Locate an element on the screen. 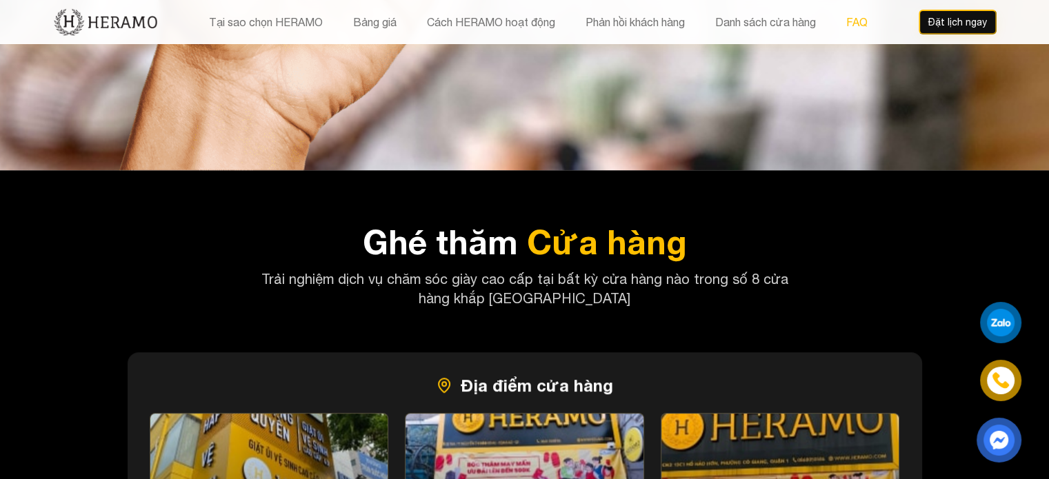 Image resolution: width=1049 pixels, height=479 pixels. button: FAQ is located at coordinates (857, 22).